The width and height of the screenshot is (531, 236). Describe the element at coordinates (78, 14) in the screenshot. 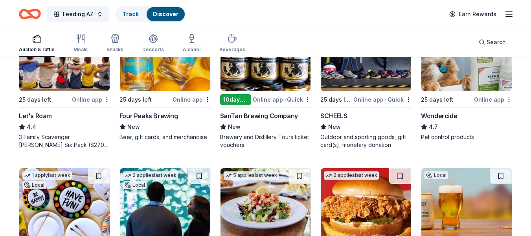

I see `span: Feeding AZ` at that location.